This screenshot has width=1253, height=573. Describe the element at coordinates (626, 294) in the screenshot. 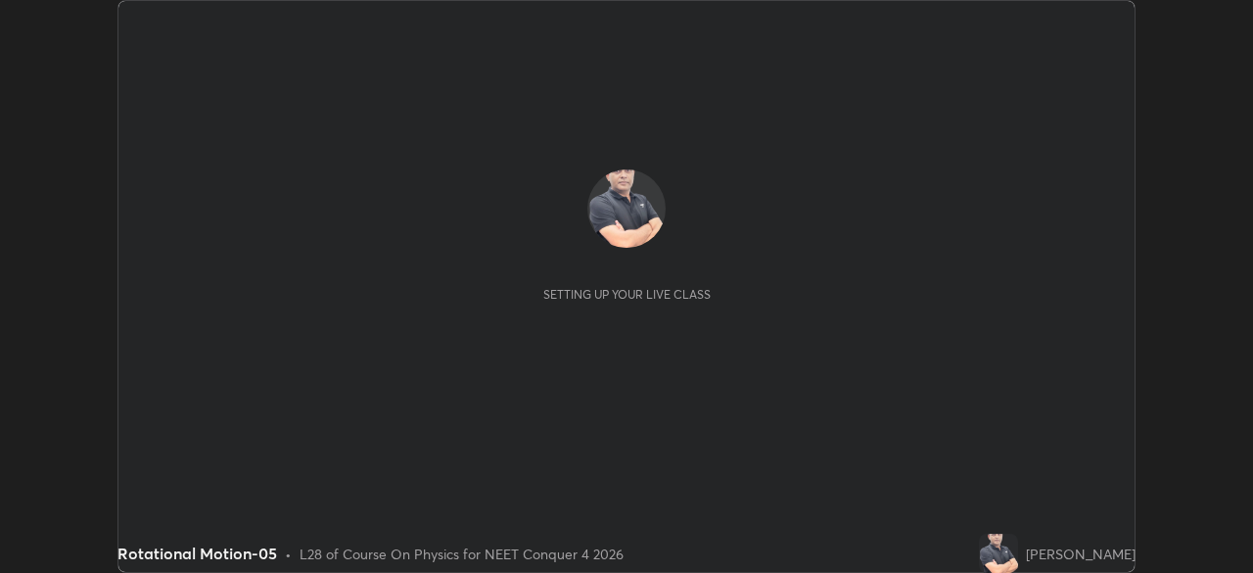

I see `div: Setting up your live class` at that location.